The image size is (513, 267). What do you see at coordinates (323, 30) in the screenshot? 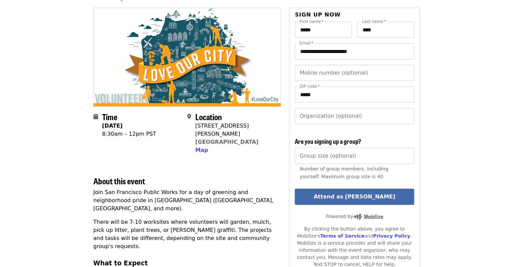
I see `input: First name` at bounding box center [323, 30].